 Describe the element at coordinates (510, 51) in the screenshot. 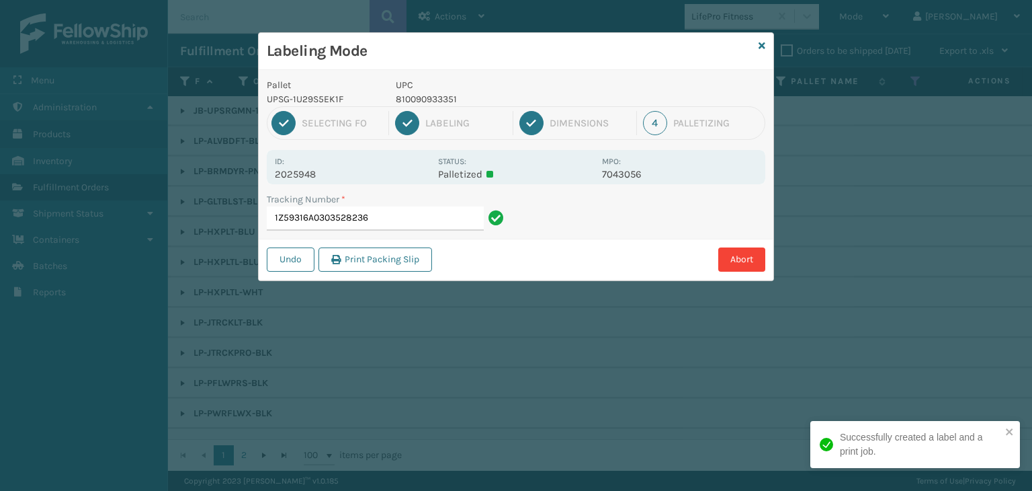

I see `h3: Labeling Mode` at that location.